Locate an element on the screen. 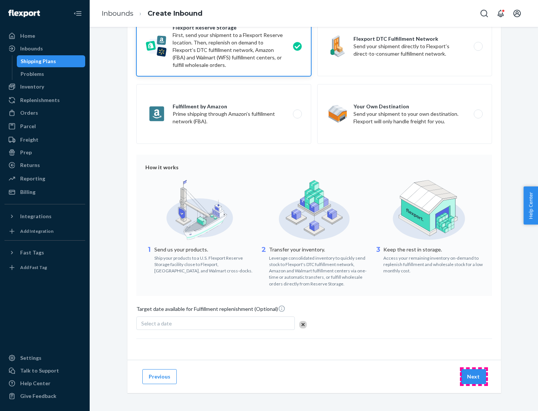  p: Send us your products. is located at coordinates (204, 249).